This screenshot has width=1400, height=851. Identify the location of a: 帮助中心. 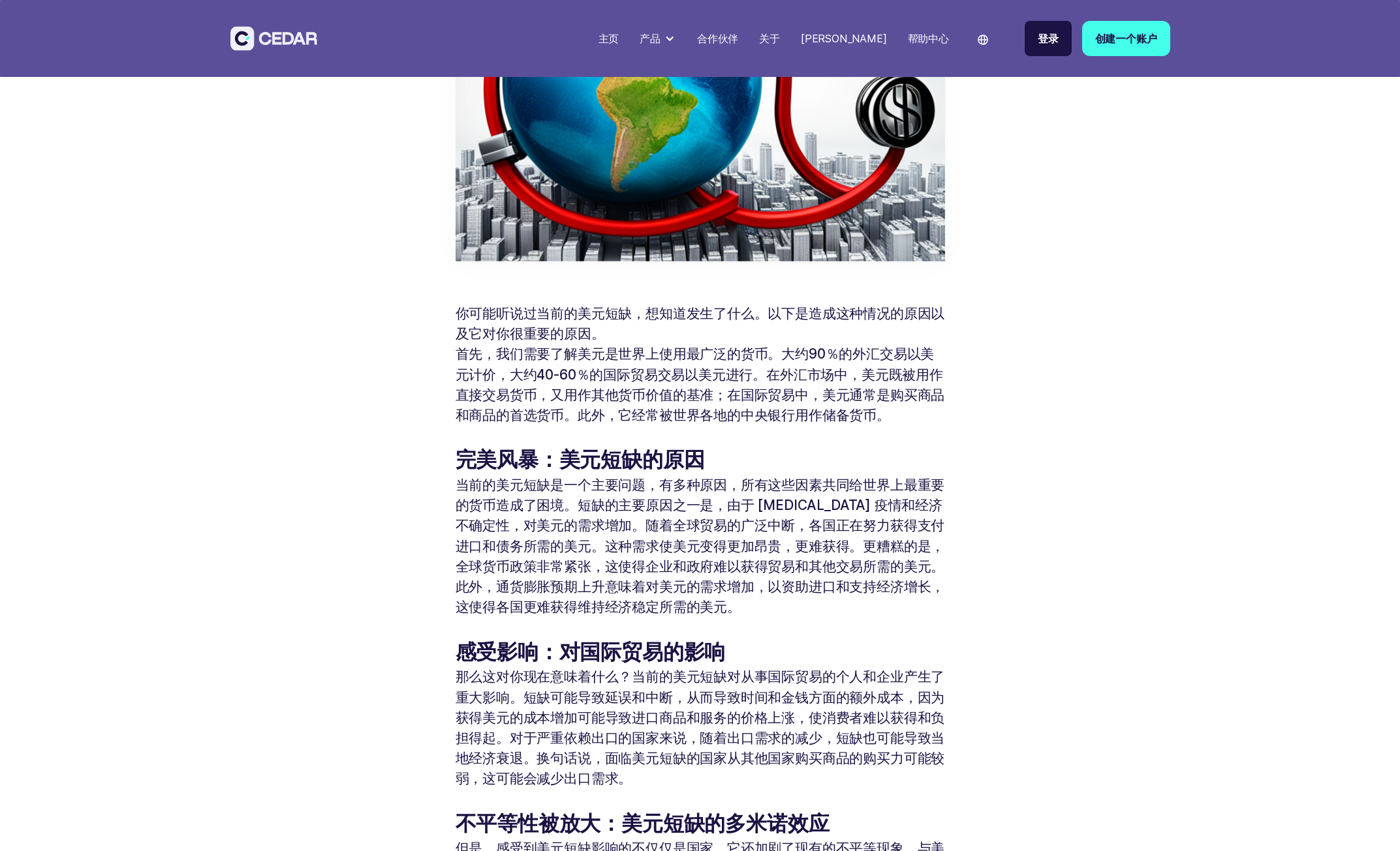
(928, 38).